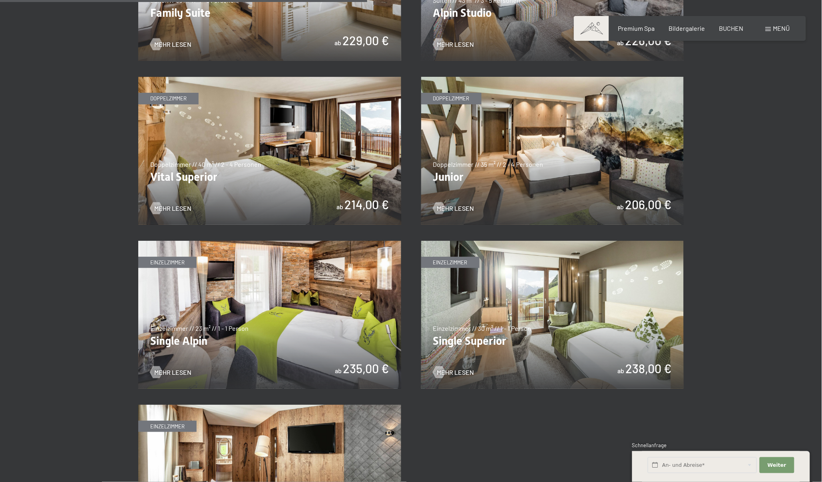 The image size is (822, 482). What do you see at coordinates (553, 80) in the screenshot?
I see `a: Junior` at bounding box center [553, 80].